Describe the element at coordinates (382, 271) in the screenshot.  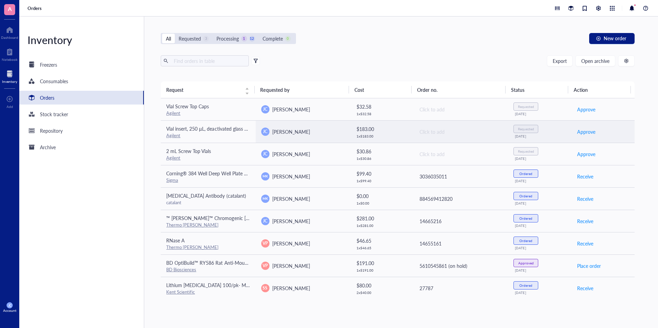
I see `div: 1 x $ 191.00` at that location.